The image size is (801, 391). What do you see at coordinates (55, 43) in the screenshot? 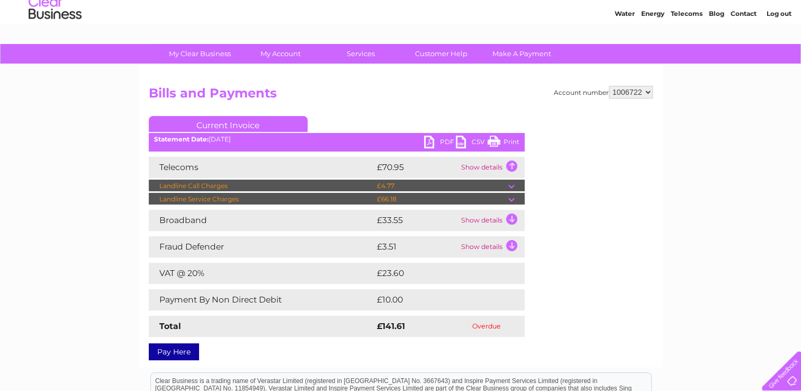
I see `img: logo.png` at bounding box center [55, 43].